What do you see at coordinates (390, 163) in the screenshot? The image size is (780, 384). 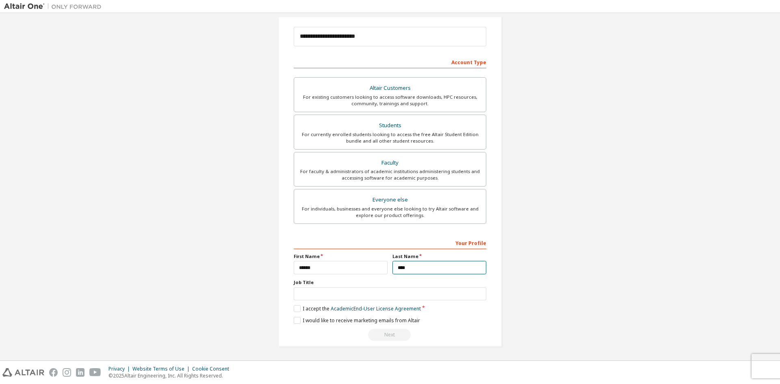 I see `div: Faculty` at bounding box center [390, 163].